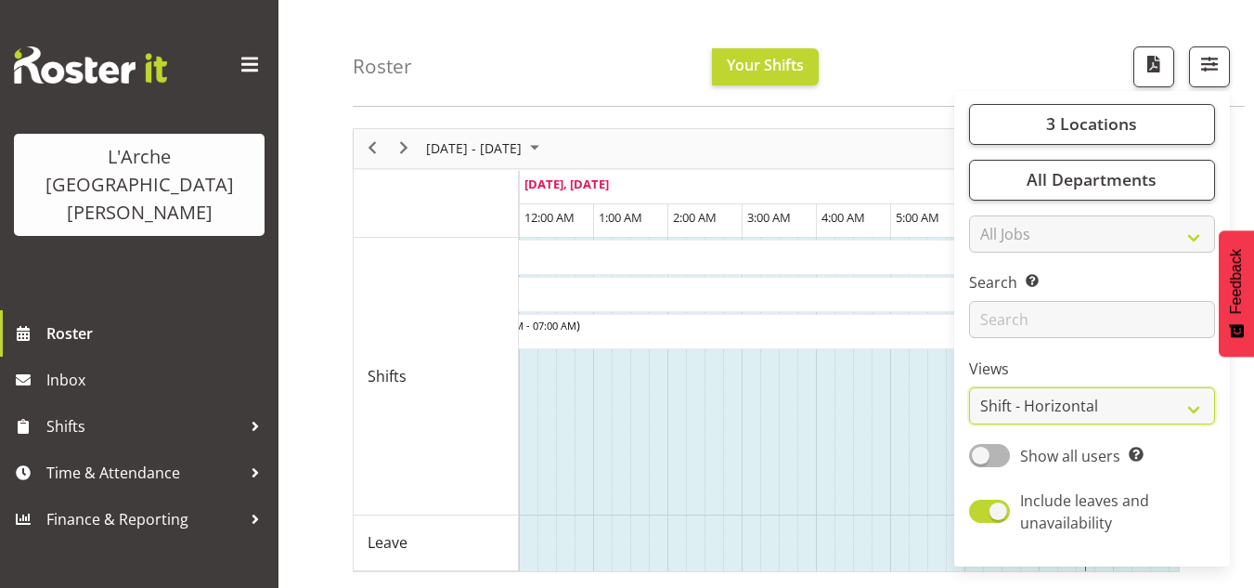  Describe the element at coordinates (486, 148) in the screenshot. I see `button: August 2025` at that location.